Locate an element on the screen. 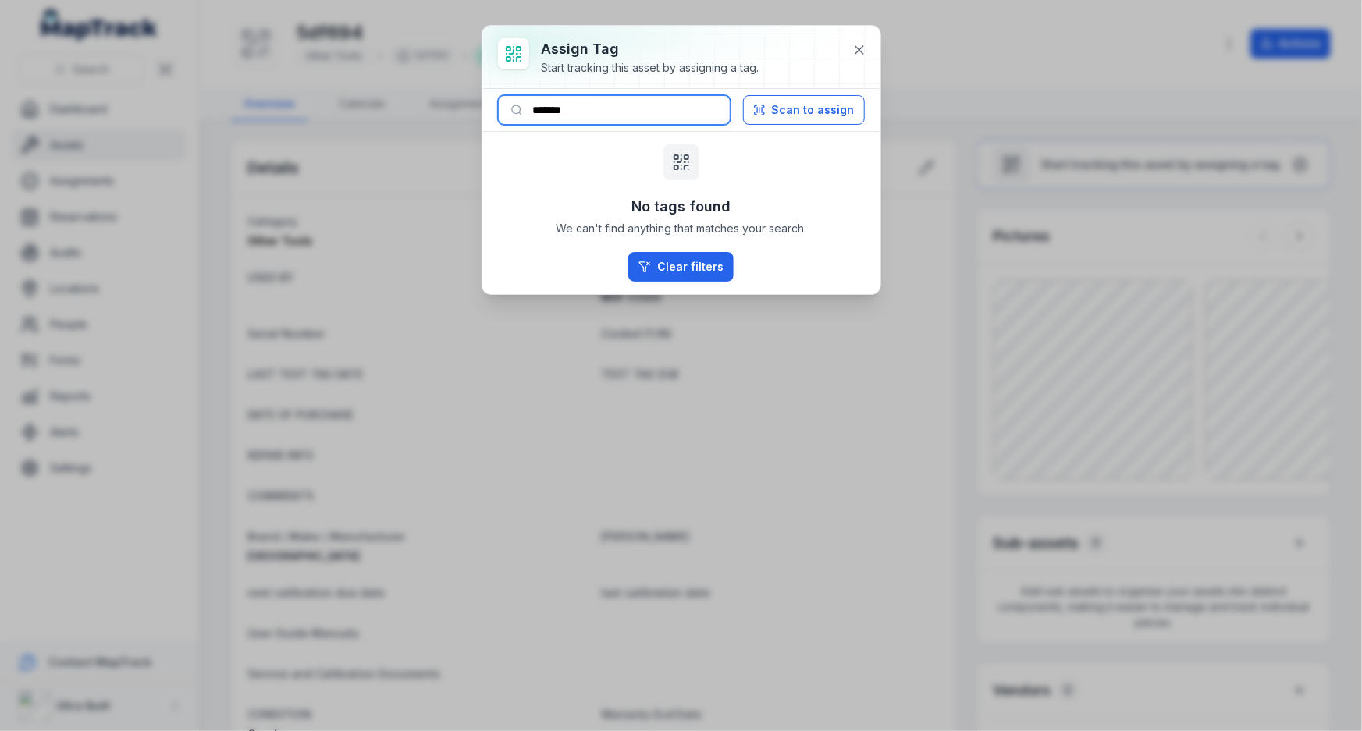  button: Clear filters is located at coordinates (680, 267).